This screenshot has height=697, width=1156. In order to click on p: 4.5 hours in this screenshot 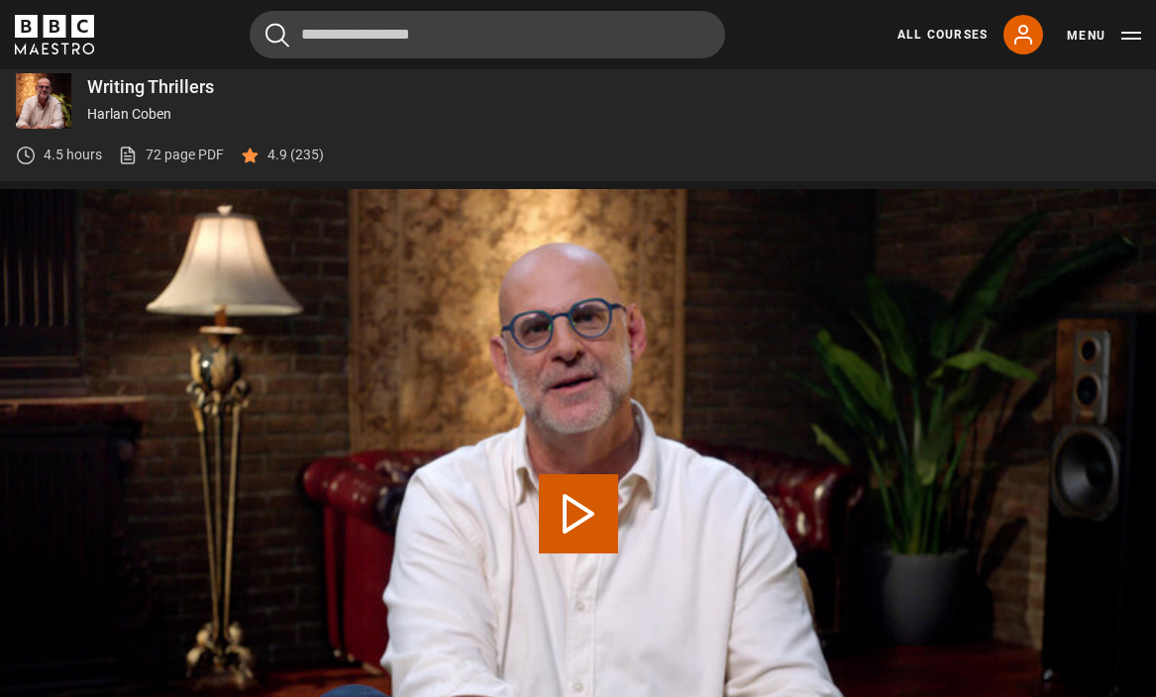, I will do `click(72, 155)`.